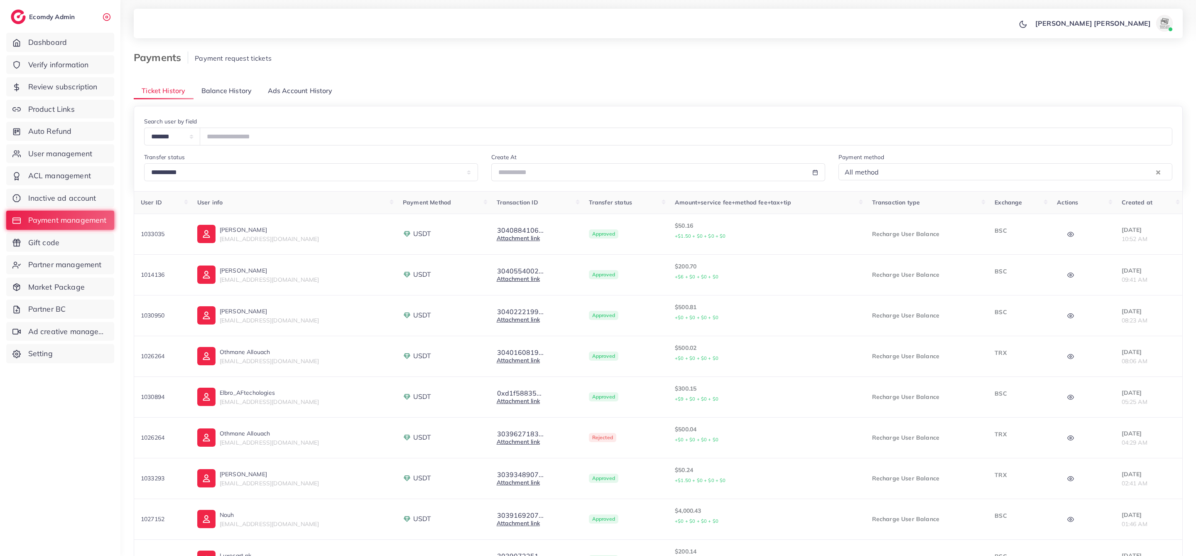 The height and width of the screenshot is (556, 1196). What do you see at coordinates (59, 176) in the screenshot?
I see `span: ACL management` at bounding box center [59, 176].